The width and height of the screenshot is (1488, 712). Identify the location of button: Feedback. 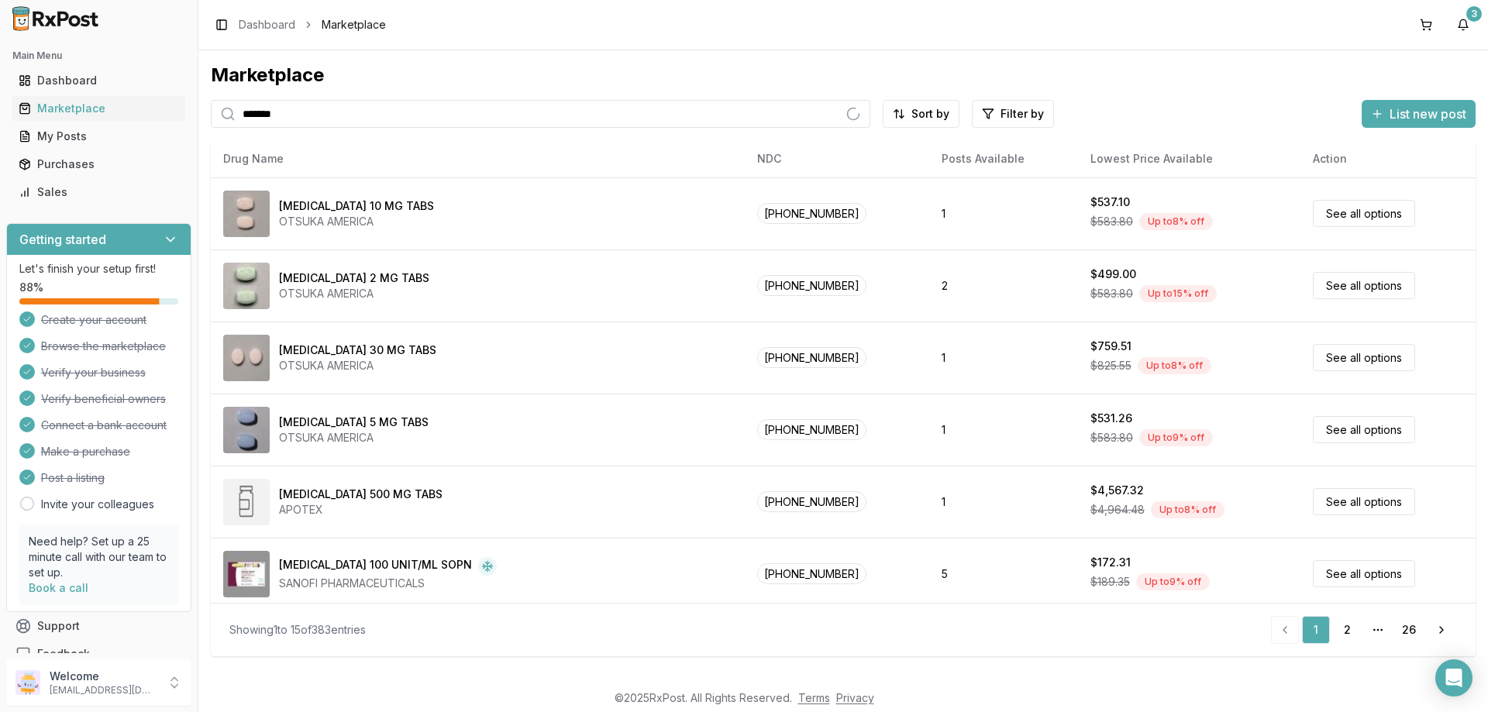
(98, 654).